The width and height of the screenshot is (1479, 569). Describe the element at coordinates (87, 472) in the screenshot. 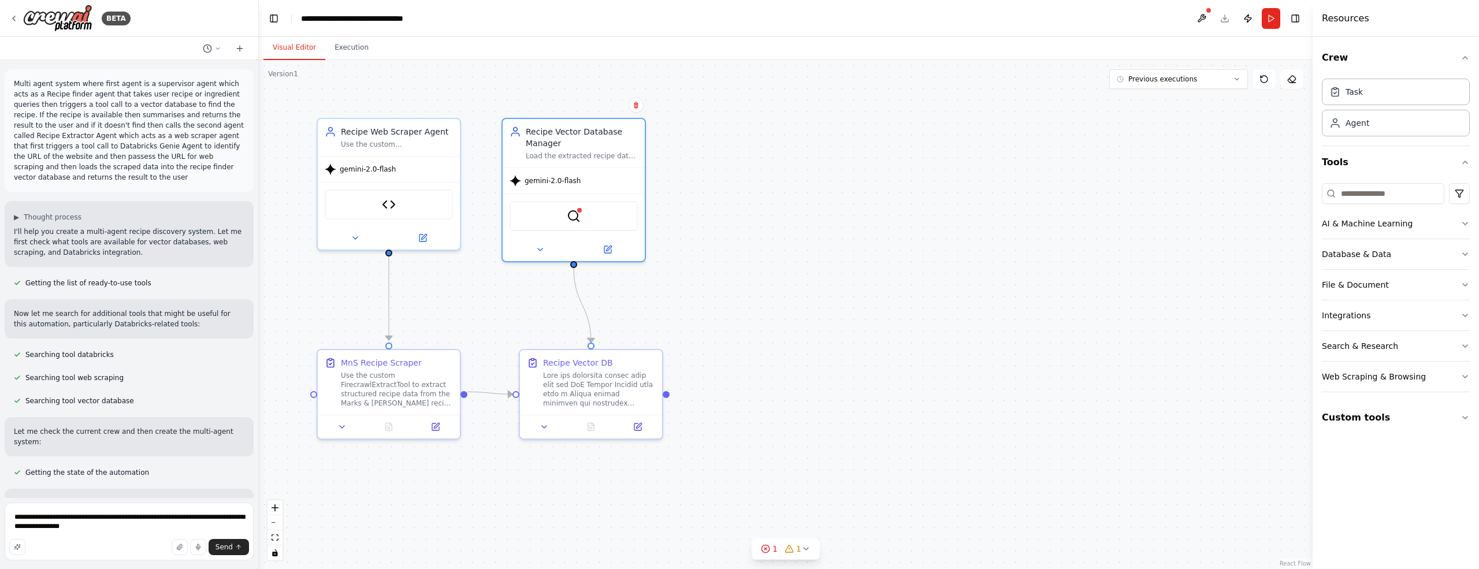

I see `span: Getting the state of the automation` at that location.